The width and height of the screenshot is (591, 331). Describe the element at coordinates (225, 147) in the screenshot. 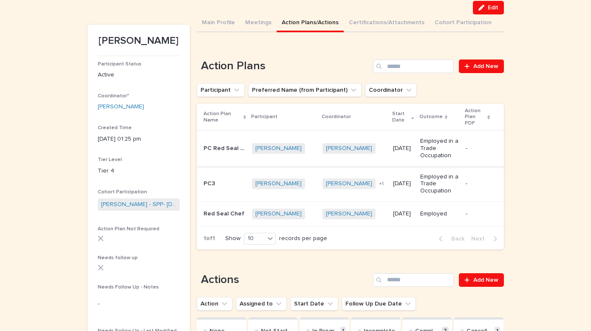

I see `p: PC Red Seal Certification` at that location.